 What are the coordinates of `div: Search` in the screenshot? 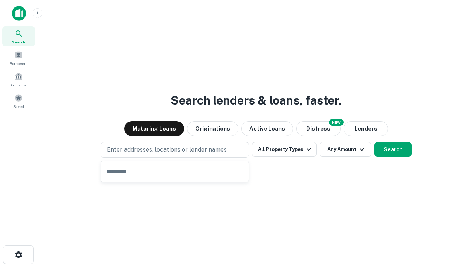 It's located at (19, 36).